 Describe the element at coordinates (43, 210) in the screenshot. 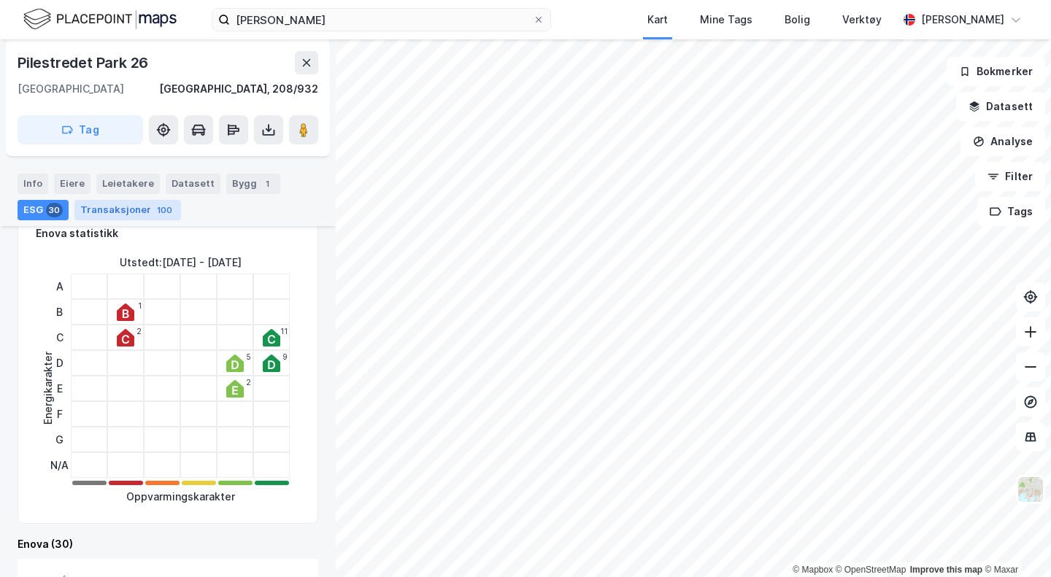

I see `div: ESG` at that location.